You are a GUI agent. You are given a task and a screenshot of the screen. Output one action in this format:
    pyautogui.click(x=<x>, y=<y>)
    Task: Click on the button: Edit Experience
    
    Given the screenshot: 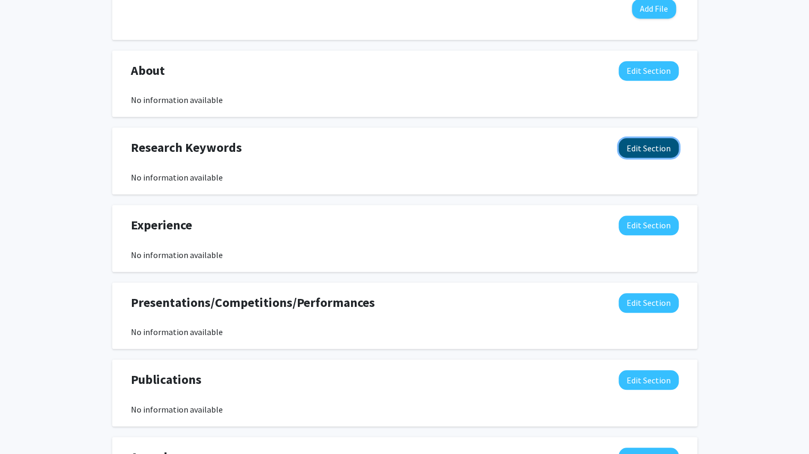 What is the action you would take?
    pyautogui.click(x=648, y=225)
    